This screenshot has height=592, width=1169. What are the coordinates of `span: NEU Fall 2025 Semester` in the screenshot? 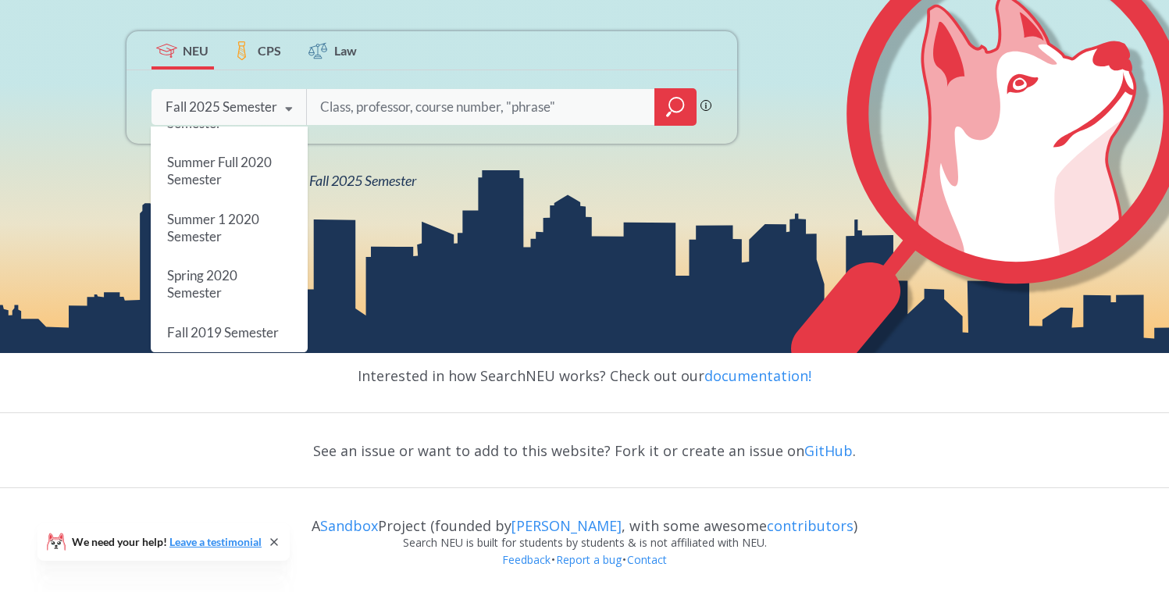 It's located at (348, 180).